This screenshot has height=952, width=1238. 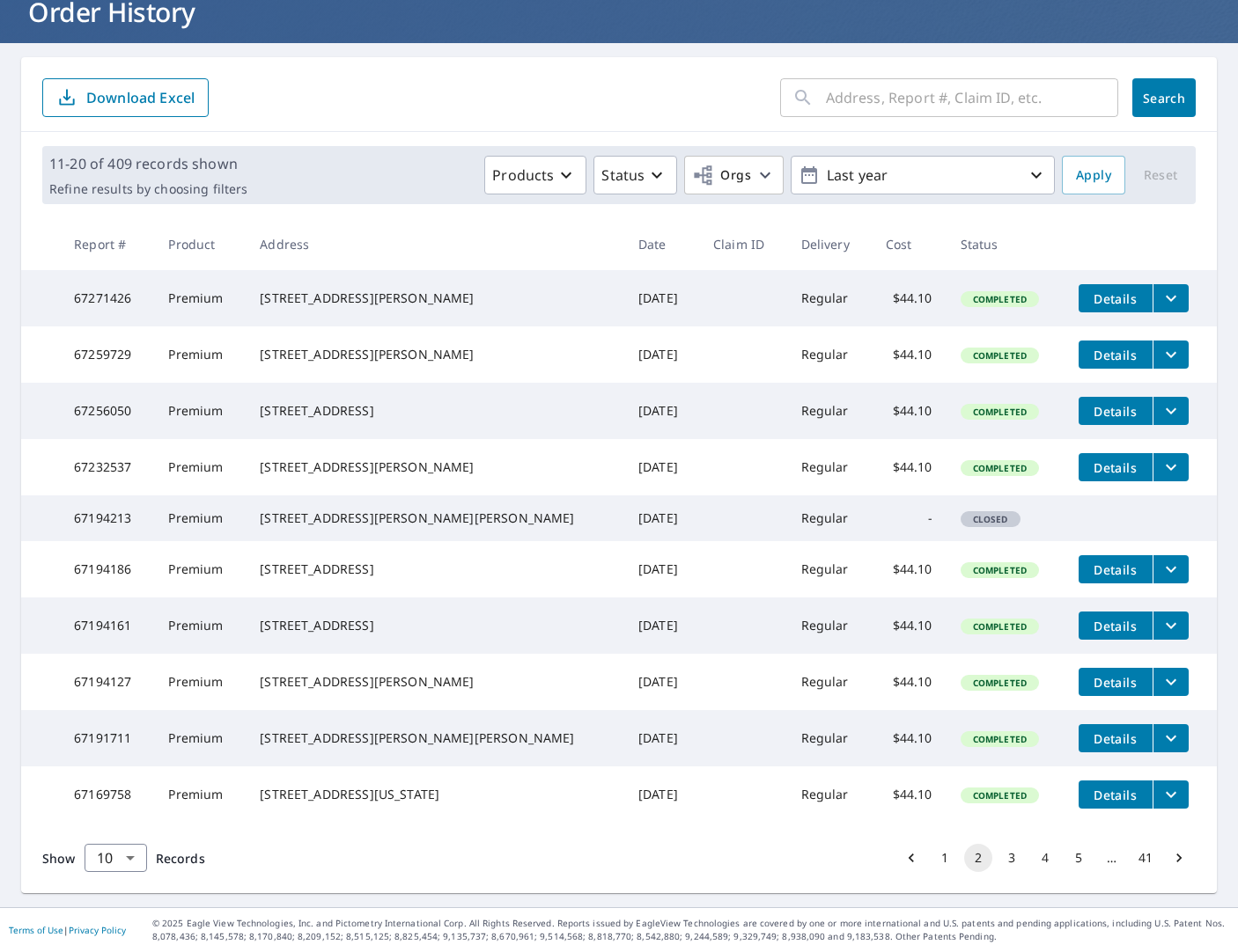 What do you see at coordinates (909, 244) in the screenshot?
I see `th: Cost` at bounding box center [909, 244].